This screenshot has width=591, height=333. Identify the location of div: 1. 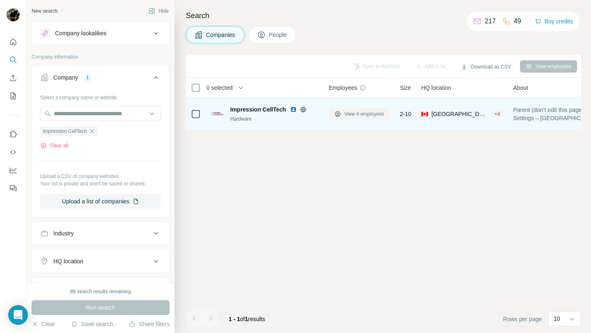
(87, 78).